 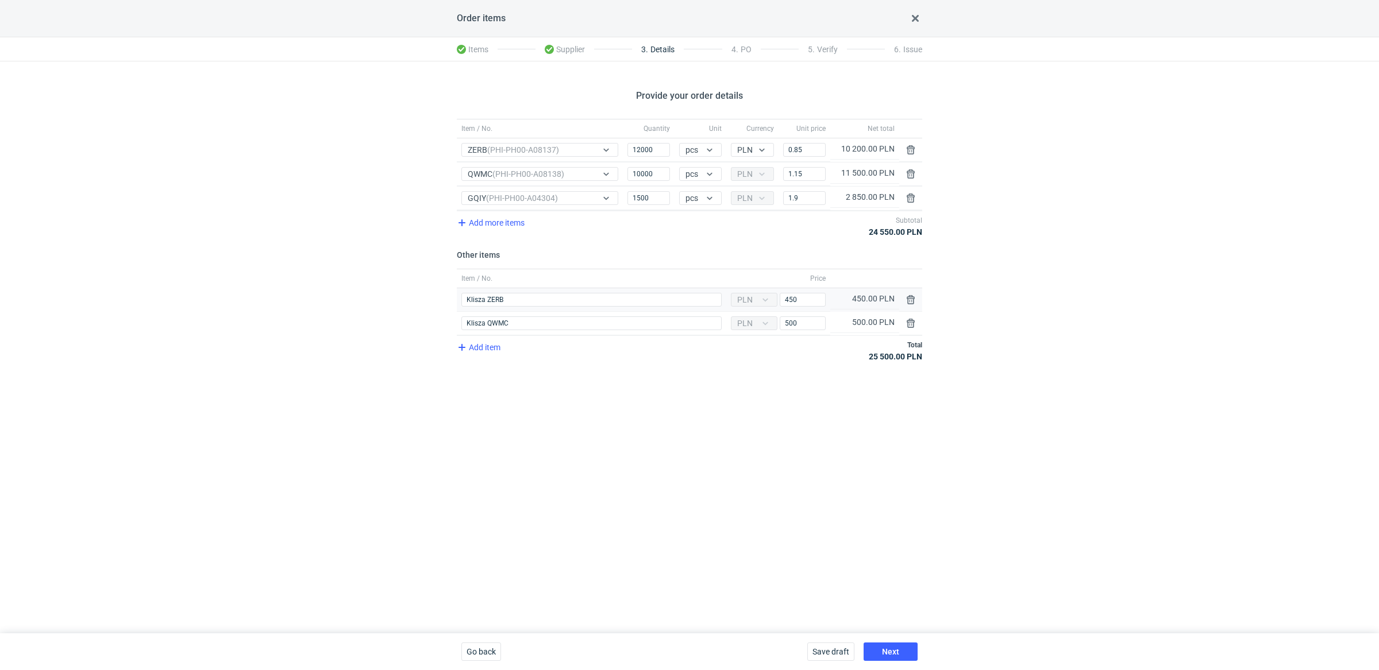 I want to click on button: Next, so click(x=890, y=652).